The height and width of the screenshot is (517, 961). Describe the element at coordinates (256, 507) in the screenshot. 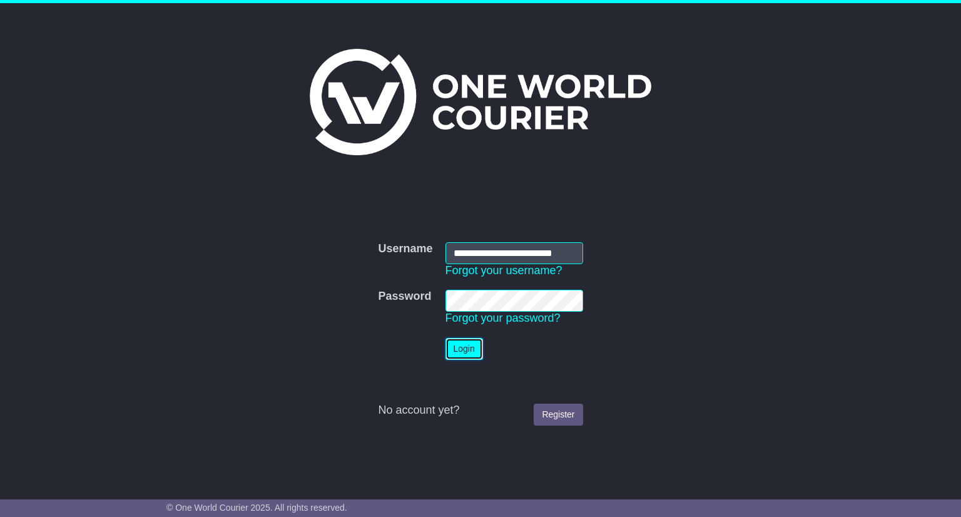

I see `span: © One World Courier 2025. All rights reserved.` at that location.